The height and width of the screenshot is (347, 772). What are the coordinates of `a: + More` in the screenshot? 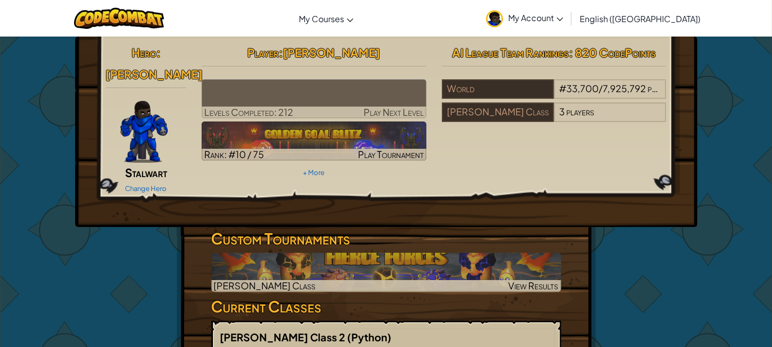 It's located at (314, 172).